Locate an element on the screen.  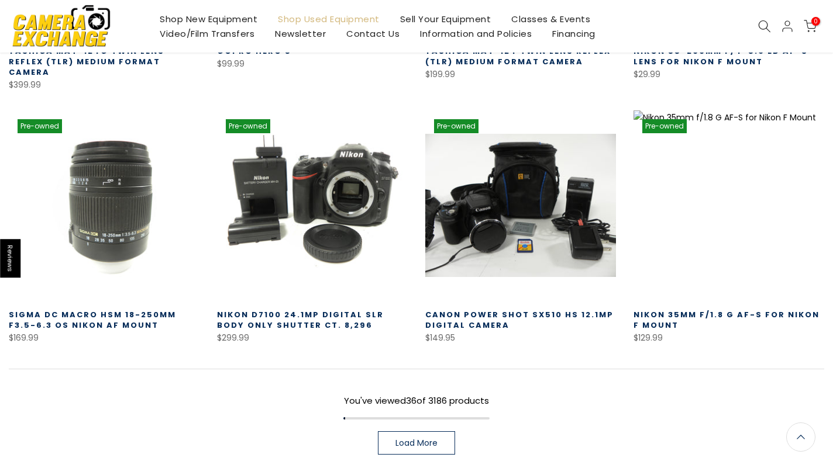
a: Yashica Mat-124 Twin Lens Reflex (TLR) Medium Format Camera is located at coordinates (517, 56).